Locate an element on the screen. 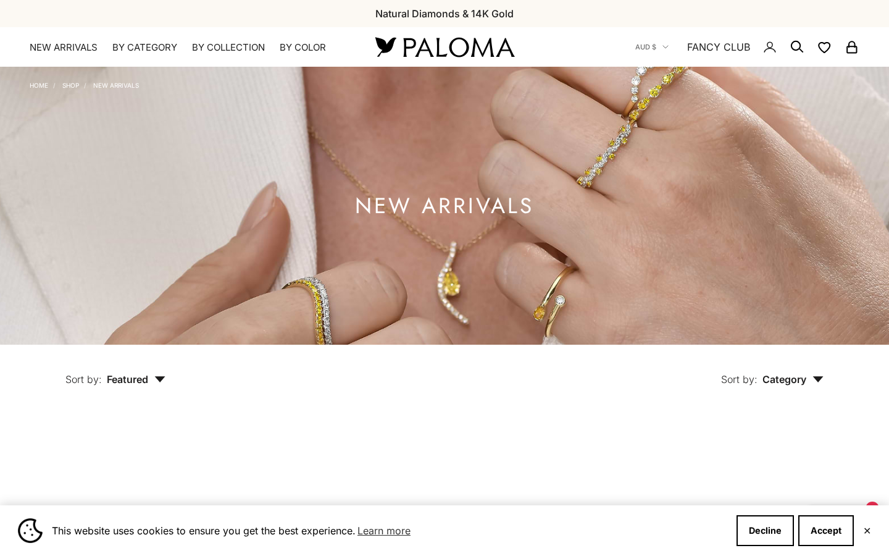 The image size is (889, 556). span: Featured is located at coordinates (136, 379).